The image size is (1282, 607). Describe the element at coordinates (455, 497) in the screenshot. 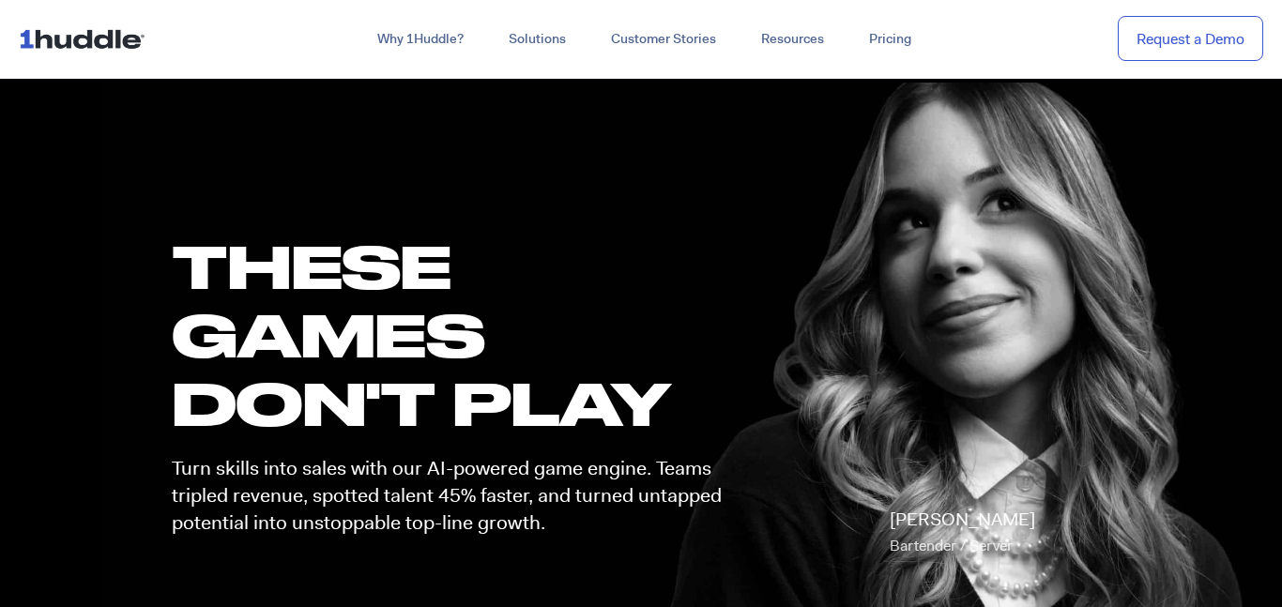

I see `p: Turn skills into sales with our AI-powered game engine. Teams tripled revenue, spotted talent 45%...` at that location.